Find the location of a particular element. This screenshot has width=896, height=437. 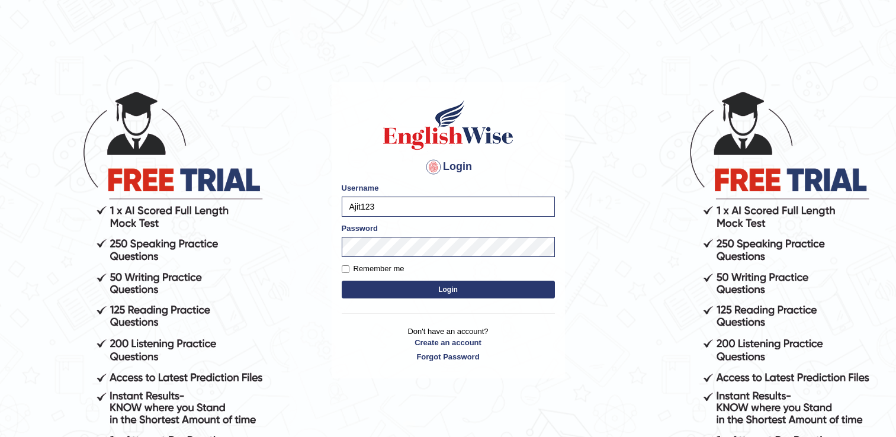

h4: Login is located at coordinates (448, 167).